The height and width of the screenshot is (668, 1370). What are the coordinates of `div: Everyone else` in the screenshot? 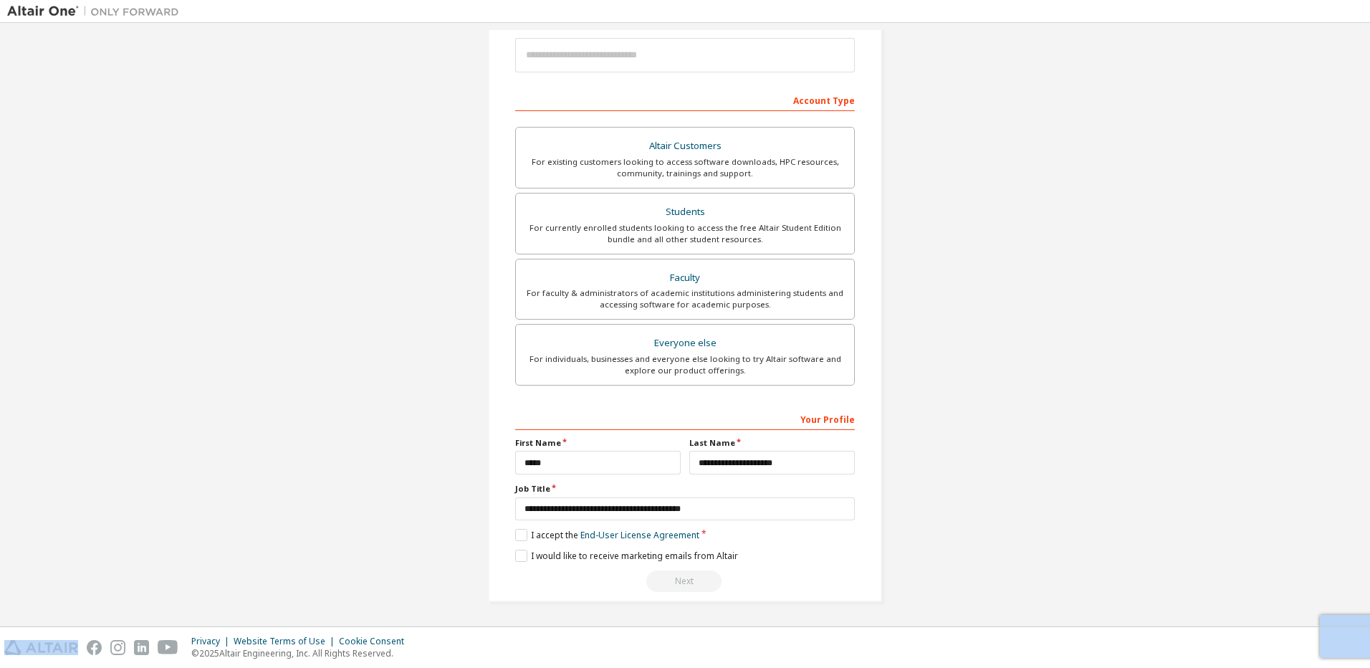 It's located at (685, 343).